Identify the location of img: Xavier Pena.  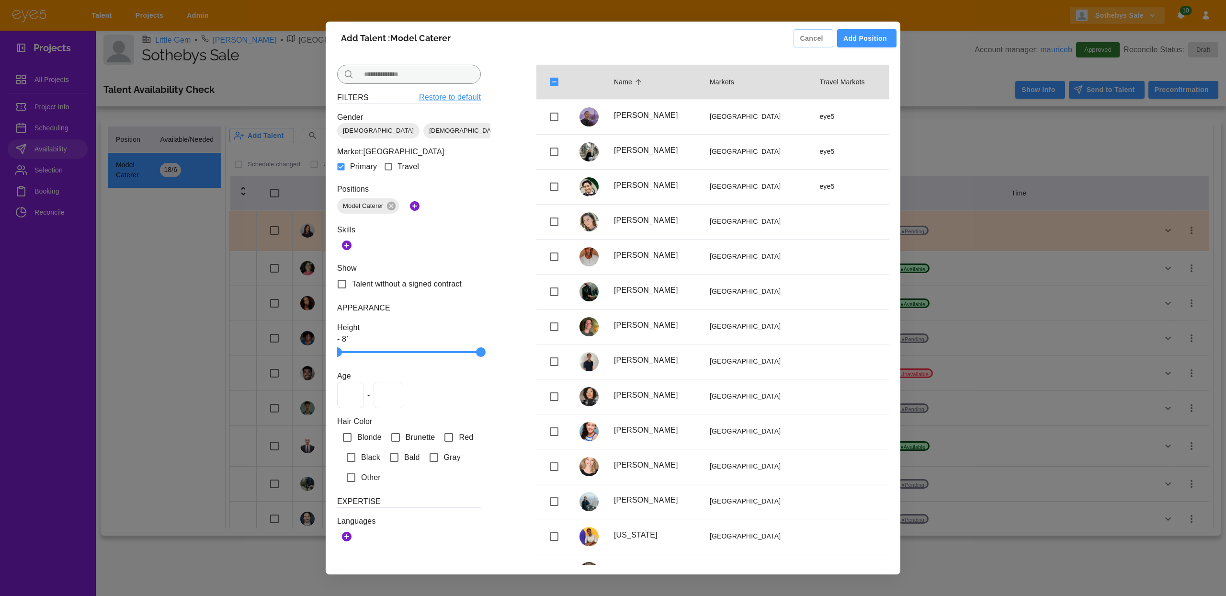
(589, 187).